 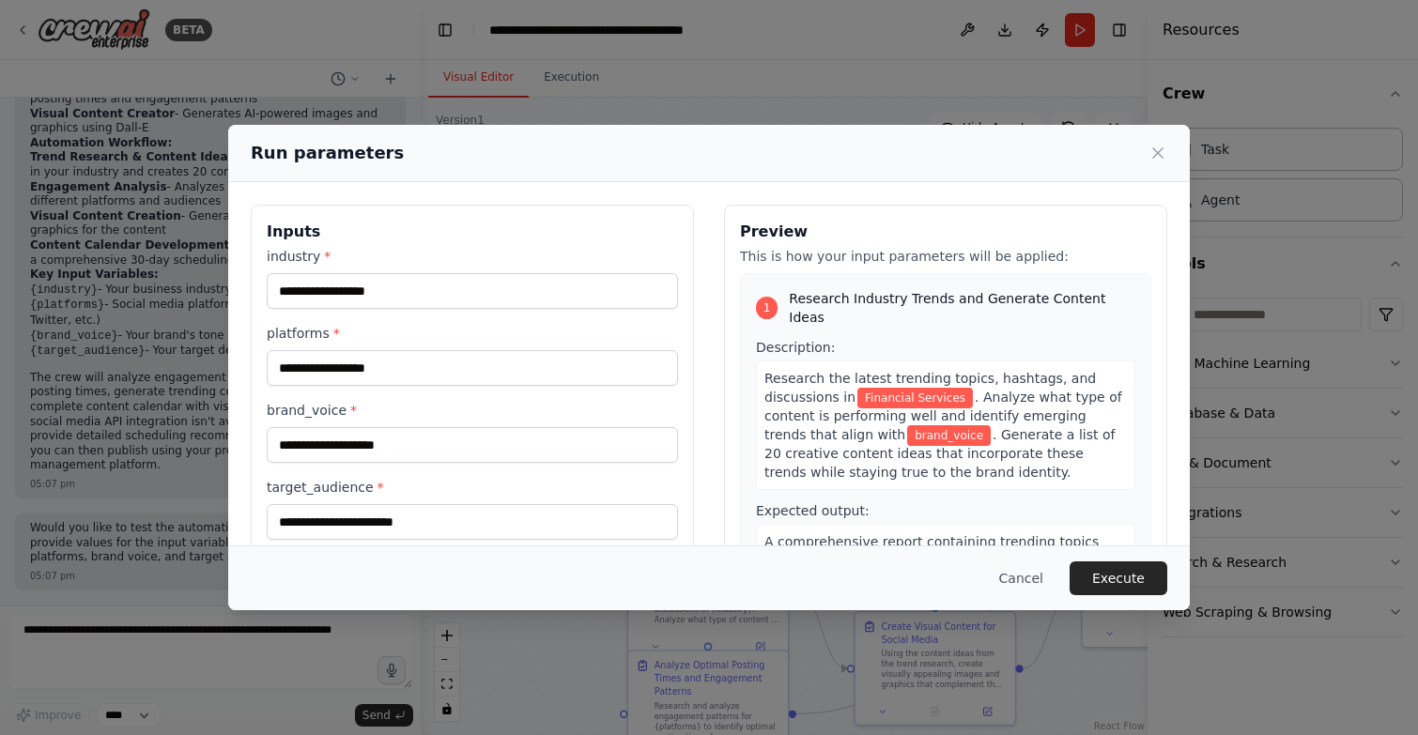 I want to click on button: Cancel, so click(x=1021, y=578).